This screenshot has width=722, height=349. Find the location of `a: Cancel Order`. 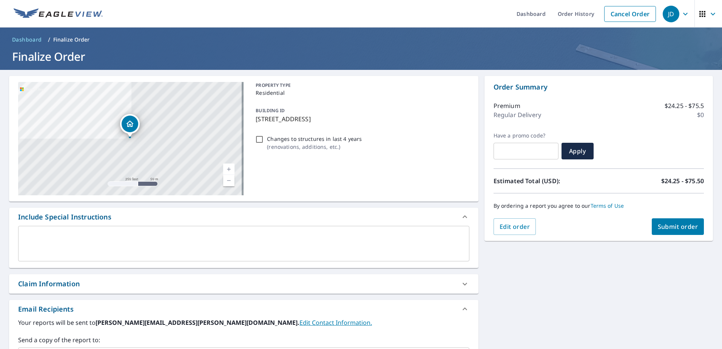

a: Cancel Order is located at coordinates (630, 14).